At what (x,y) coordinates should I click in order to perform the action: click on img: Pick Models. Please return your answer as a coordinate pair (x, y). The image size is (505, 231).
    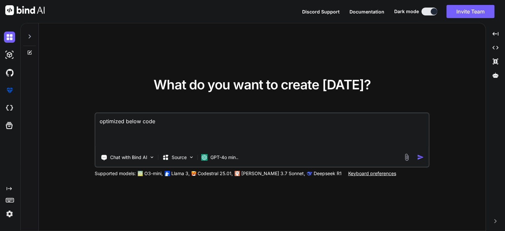
    Looking at the image, I should click on (191, 157).